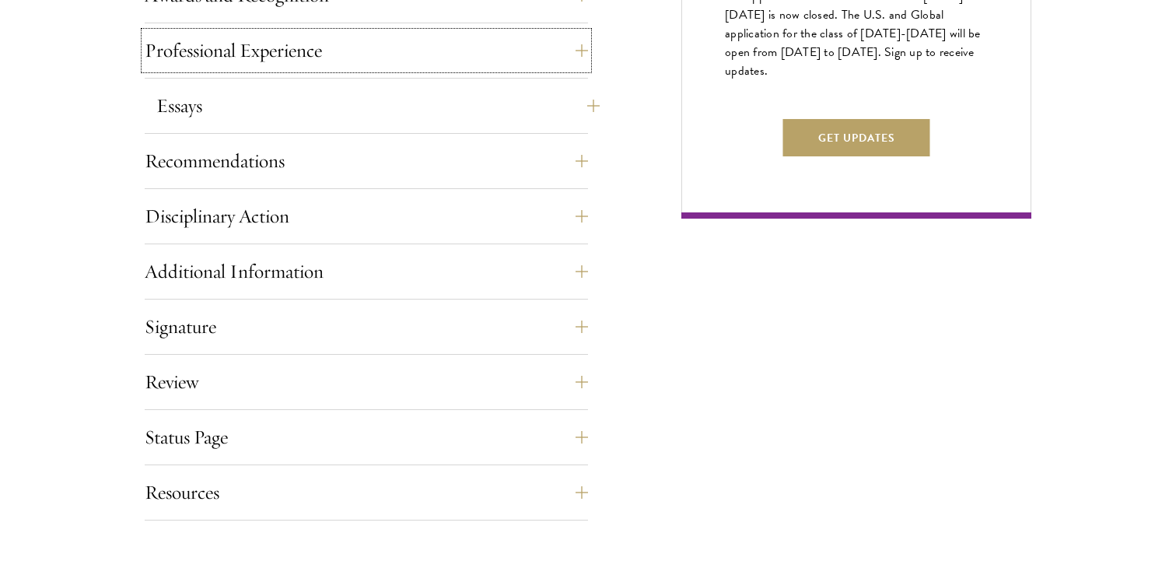 The height and width of the screenshot is (561, 1176). I want to click on button: Status Page, so click(366, 437).